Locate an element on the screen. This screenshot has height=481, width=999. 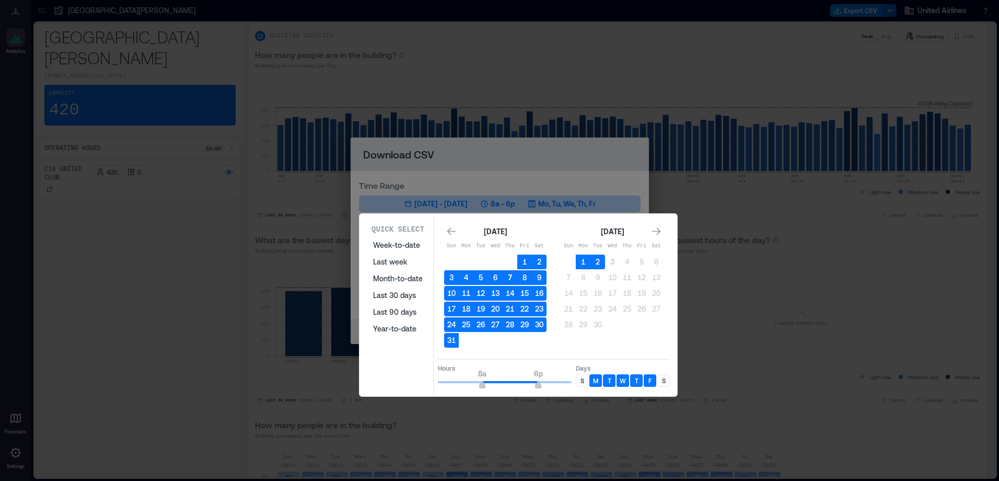
p: Hours is located at coordinates (505, 368).